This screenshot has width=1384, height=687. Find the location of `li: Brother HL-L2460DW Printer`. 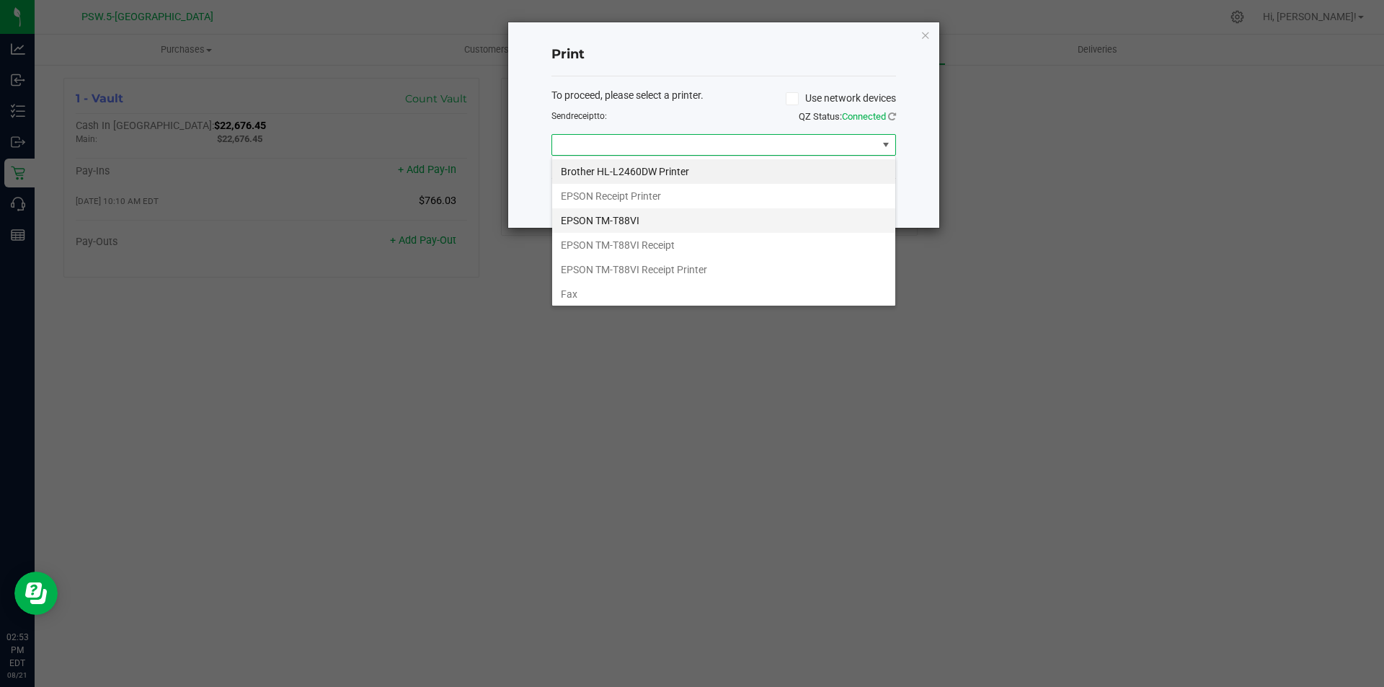

li: Brother HL-L2460DW Printer is located at coordinates (724, 172).